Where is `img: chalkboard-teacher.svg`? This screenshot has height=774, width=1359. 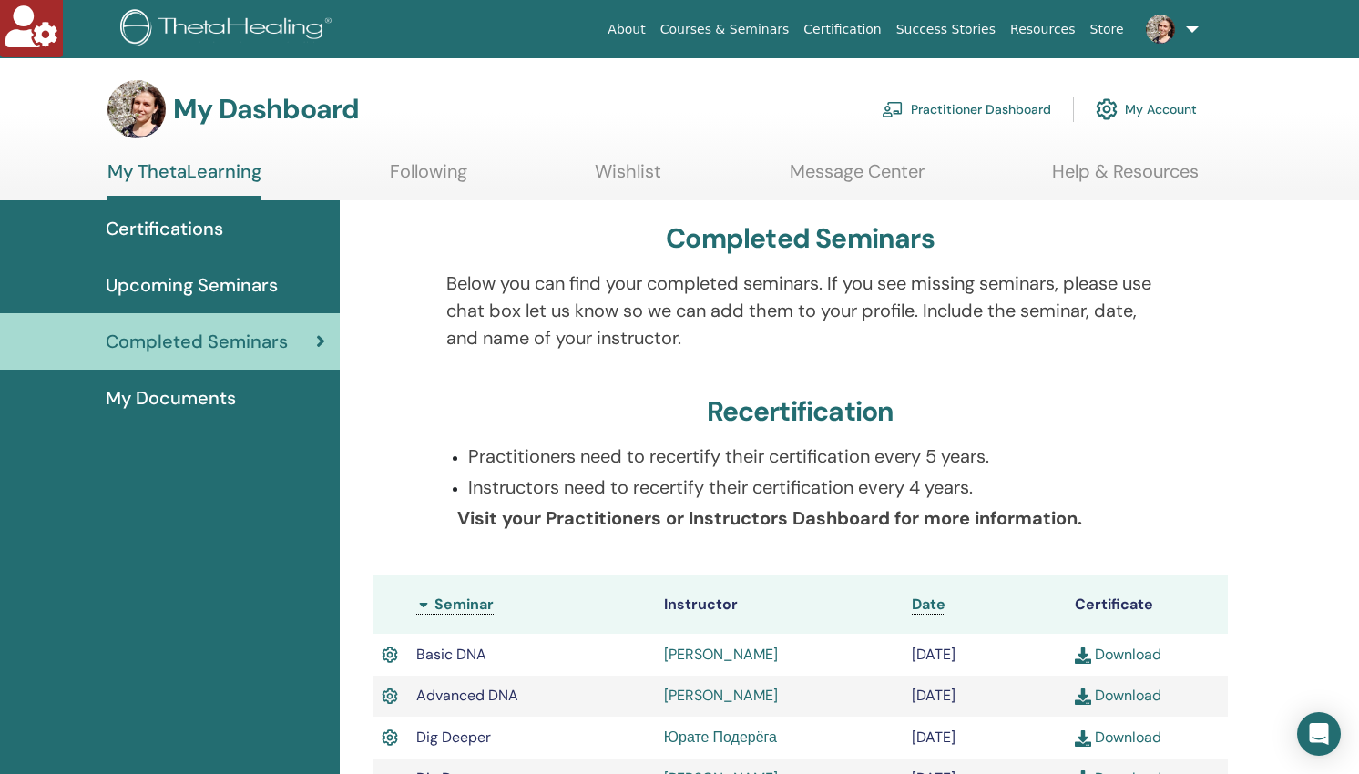 img: chalkboard-teacher.svg is located at coordinates (893, 109).